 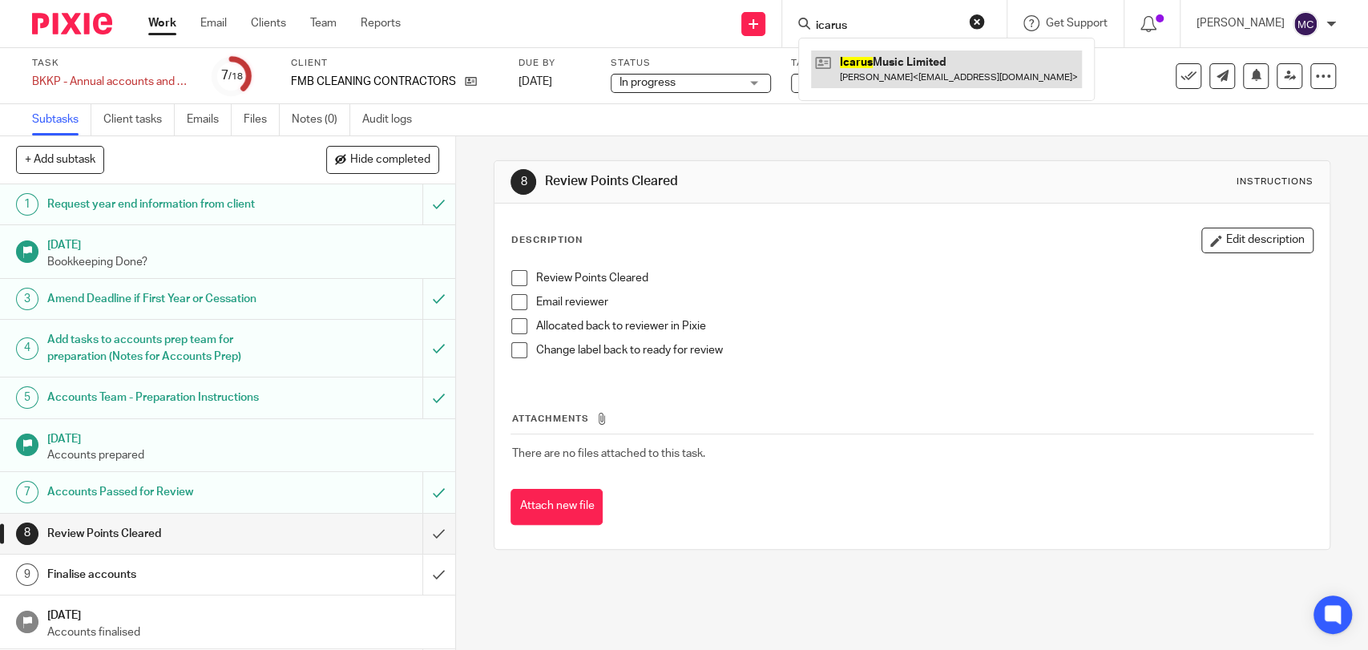 What do you see at coordinates (546, 240) in the screenshot?
I see `p: Description` at bounding box center [546, 240].